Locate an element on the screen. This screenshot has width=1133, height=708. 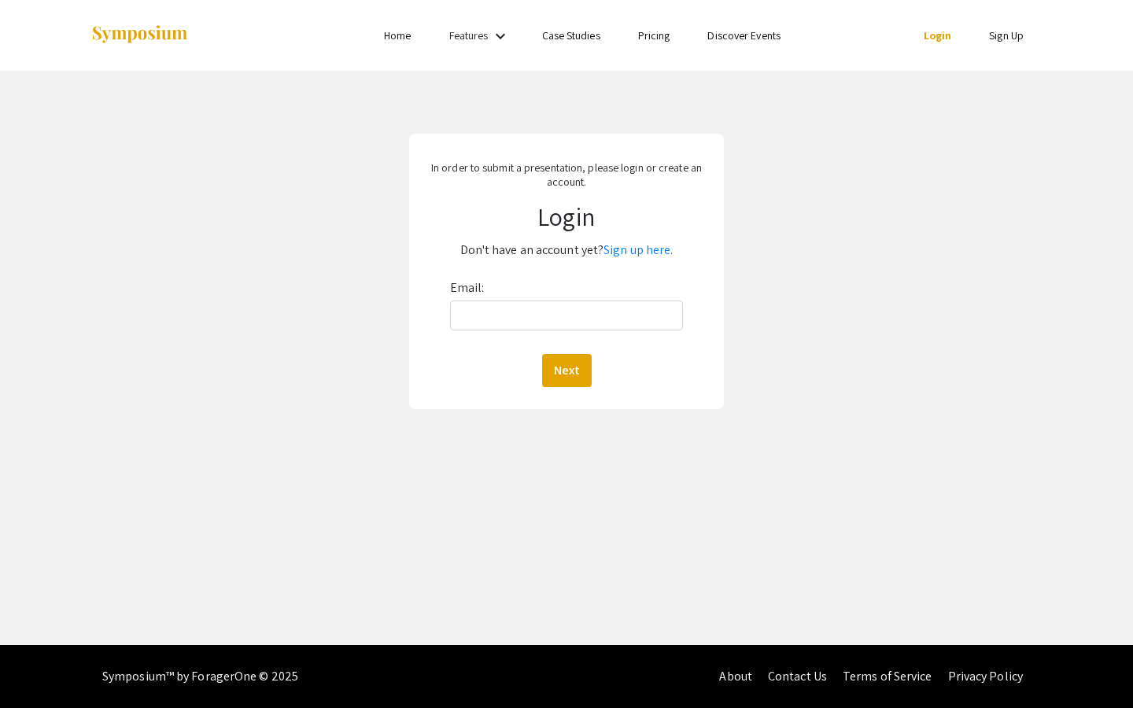
p: Don't have an account yet? is located at coordinates (566, 250).